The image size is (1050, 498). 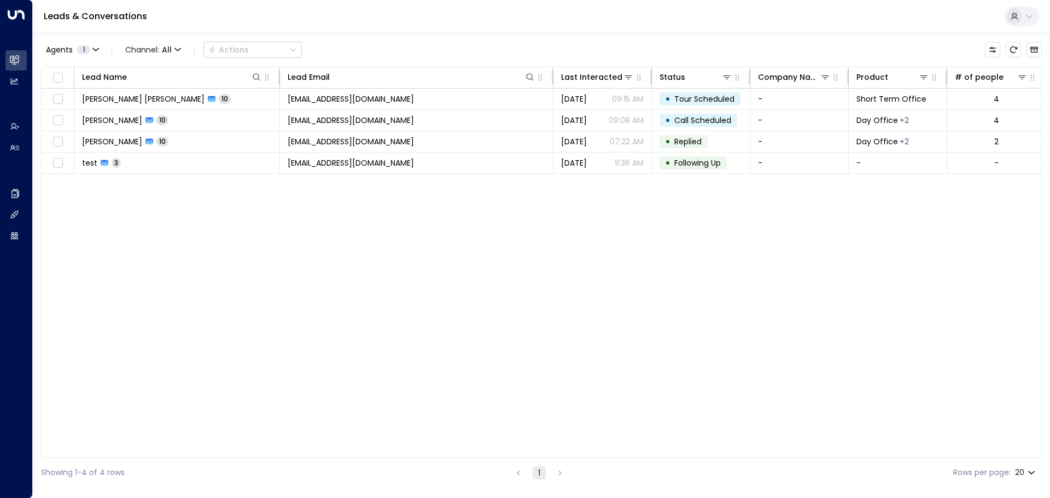 What do you see at coordinates (629, 163) in the screenshot?
I see `p: 11:36 AM` at bounding box center [629, 163].